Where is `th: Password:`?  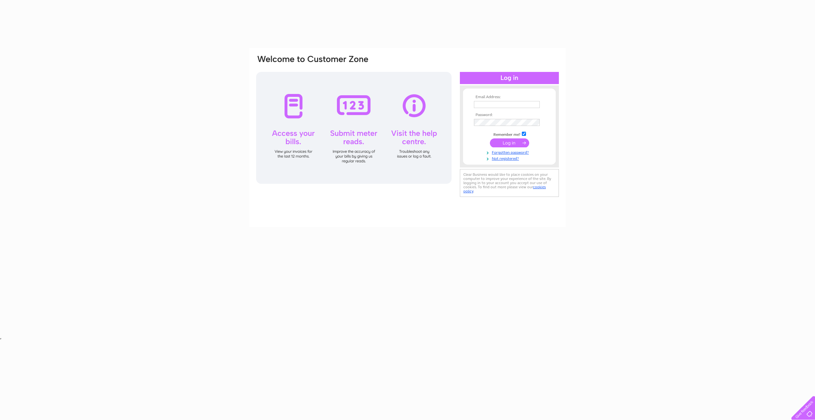
th: Password: is located at coordinates (509, 115).